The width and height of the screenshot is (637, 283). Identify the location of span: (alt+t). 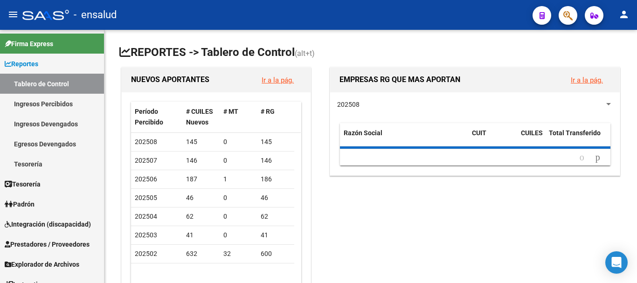
(304, 53).